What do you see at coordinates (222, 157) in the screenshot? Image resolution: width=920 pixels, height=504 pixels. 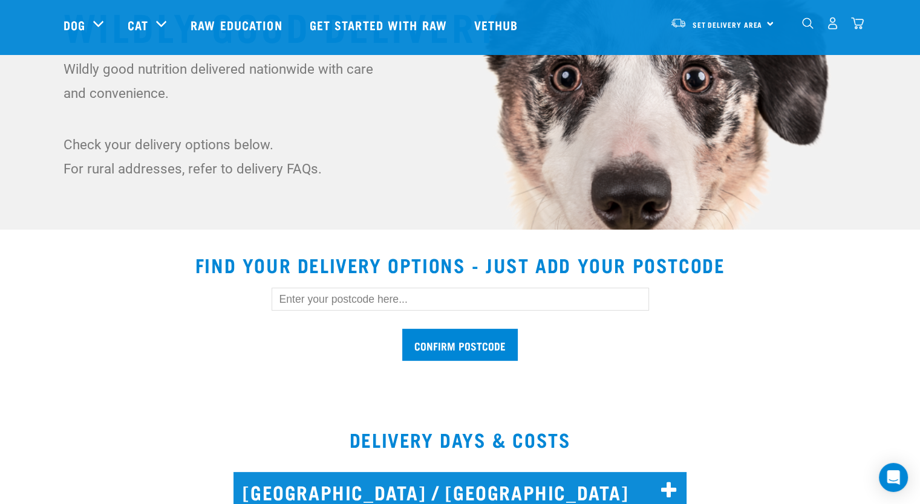 I see `p: Check your delivery options below. For rural addresses, refer to delivery FAQs.` at bounding box center [222, 157].